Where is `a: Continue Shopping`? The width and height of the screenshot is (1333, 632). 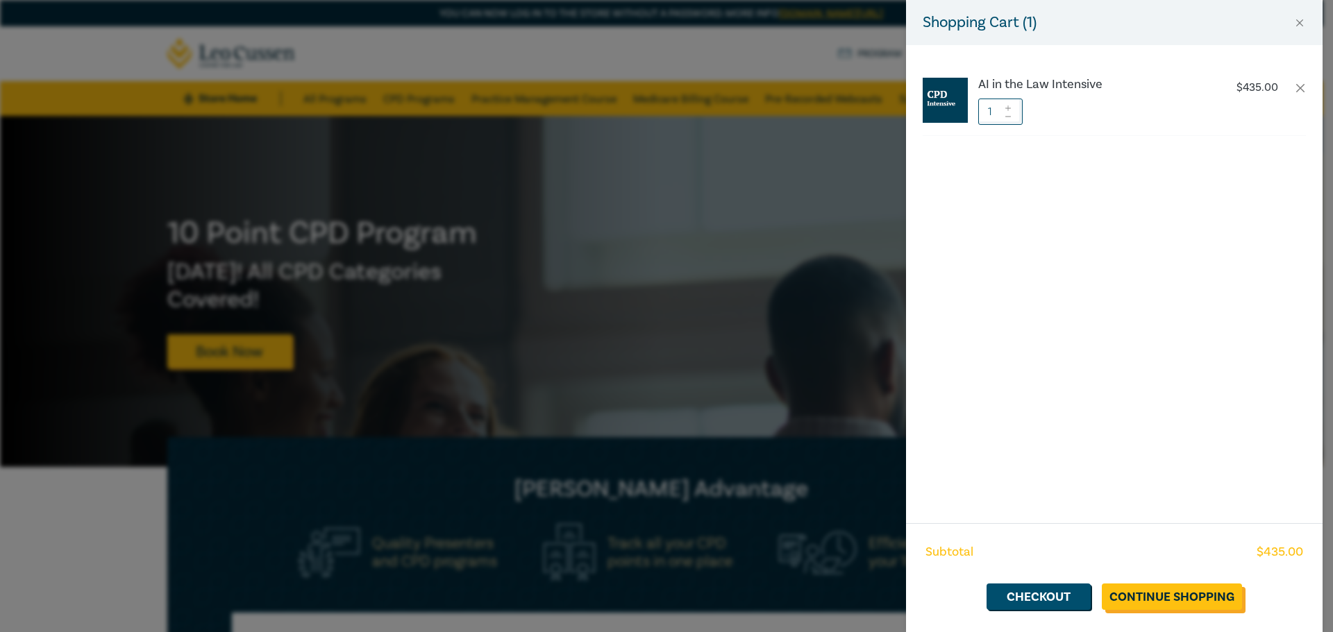
a: Continue Shopping is located at coordinates (1172, 597).